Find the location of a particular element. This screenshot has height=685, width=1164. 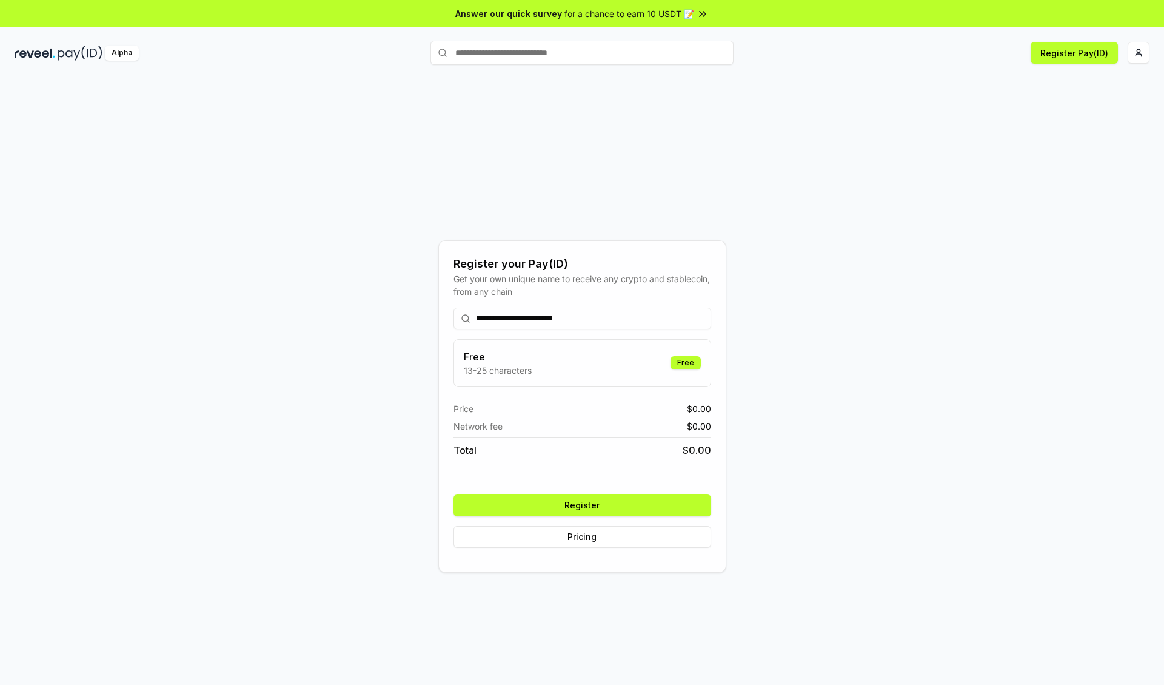

img: pay_id is located at coordinates (80, 53).